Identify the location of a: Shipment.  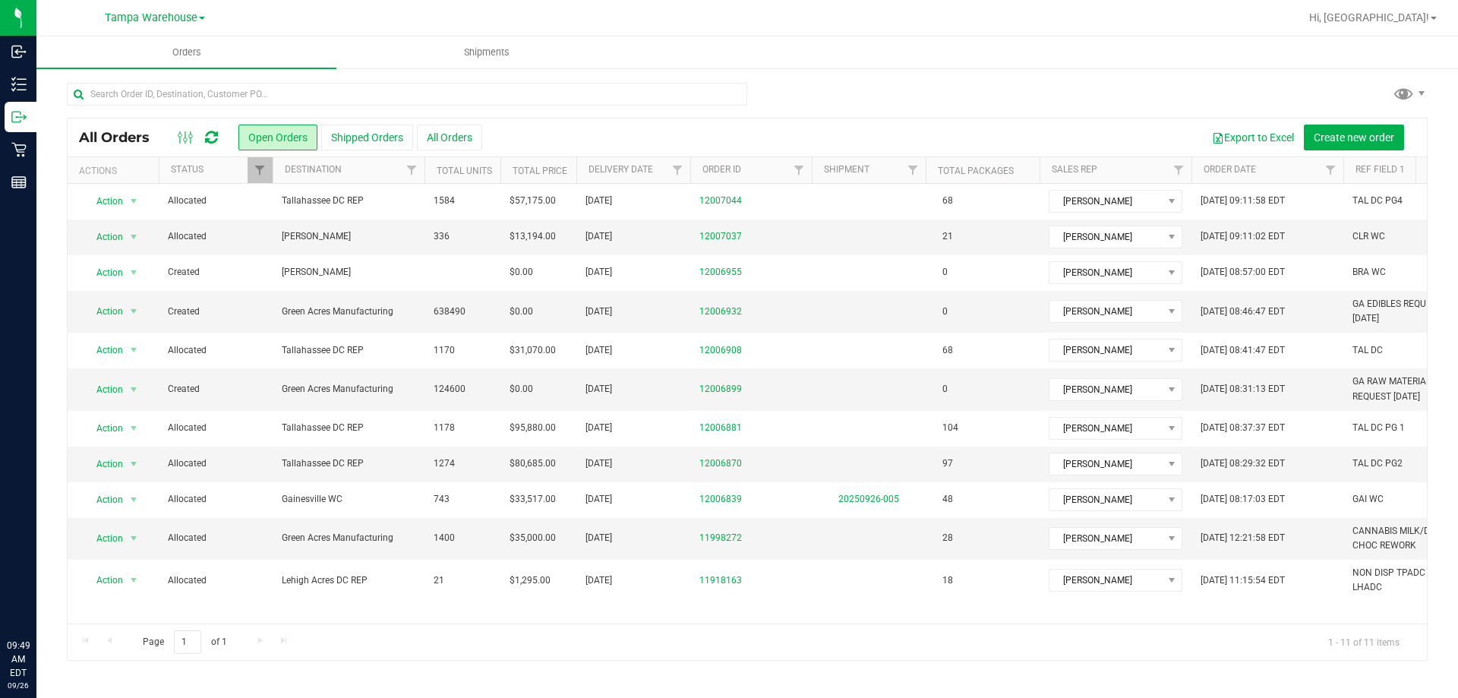
(847, 169).